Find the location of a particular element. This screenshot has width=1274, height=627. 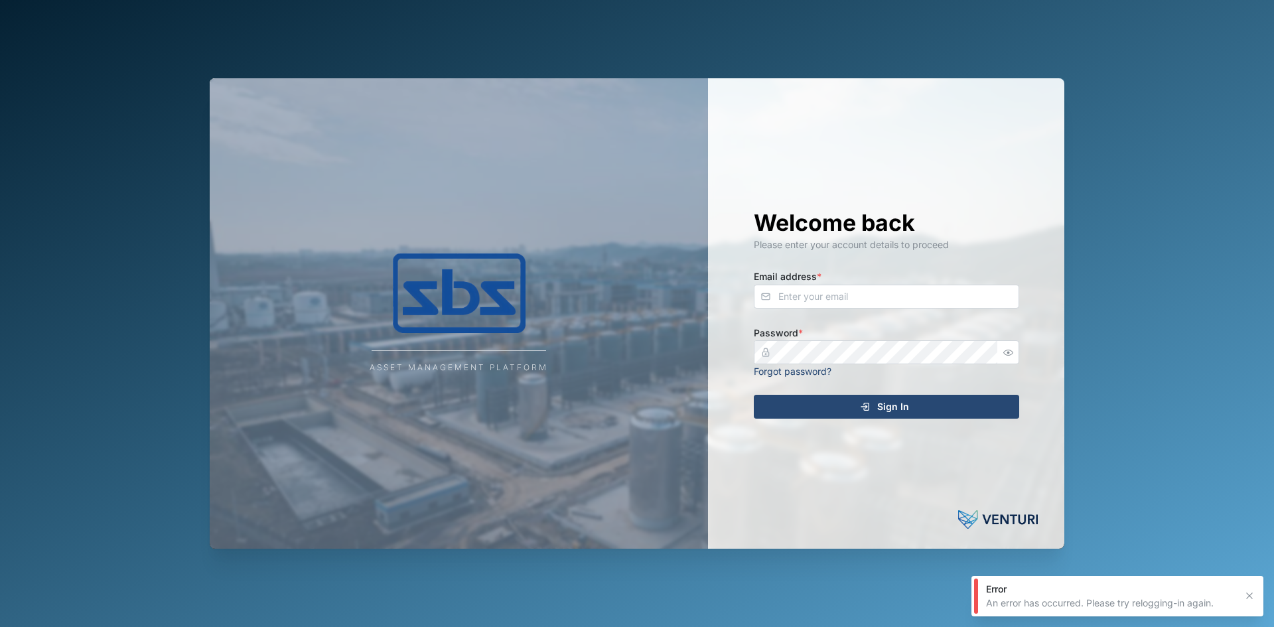

img: Company Logo is located at coordinates (459, 293).